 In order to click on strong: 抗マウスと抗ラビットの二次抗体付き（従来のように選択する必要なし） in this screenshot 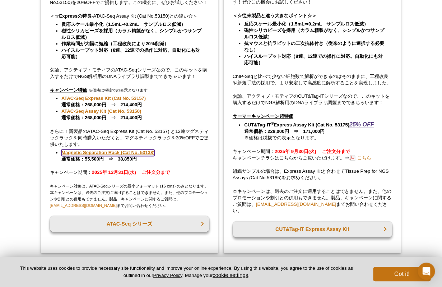, I will do `click(314, 46)`.